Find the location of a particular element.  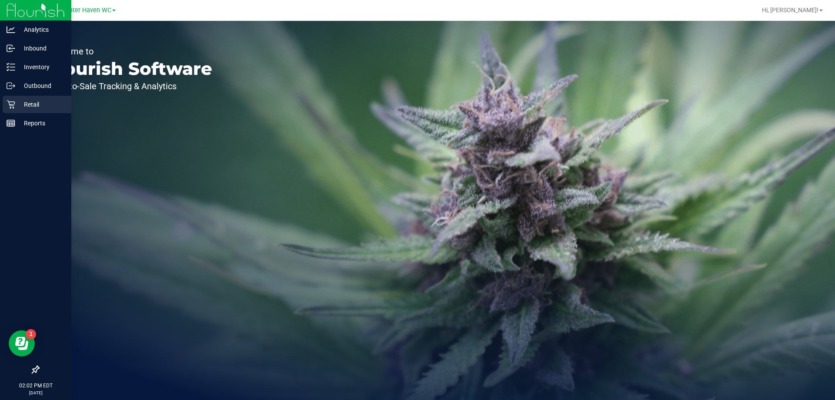

inline-svg: Inventory is located at coordinates (11, 67).